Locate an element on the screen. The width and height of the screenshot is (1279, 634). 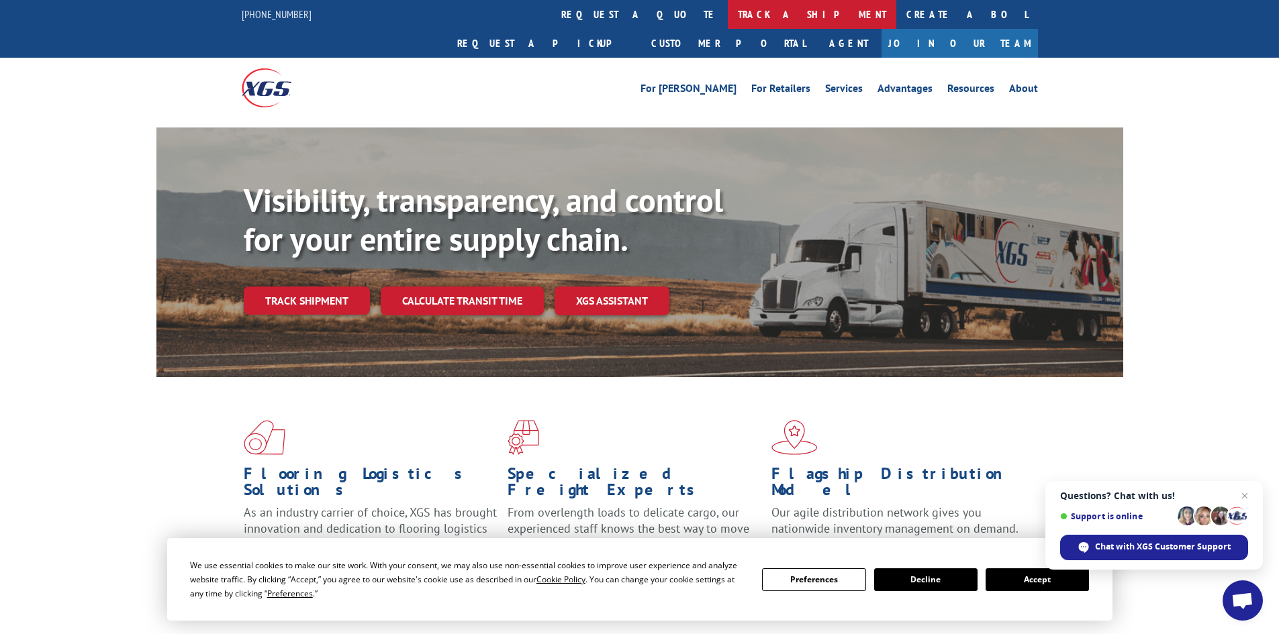
p: From overlength loads to delicate cargo, our experienced staff knows the best way to move your fr... is located at coordinates (634, 534).